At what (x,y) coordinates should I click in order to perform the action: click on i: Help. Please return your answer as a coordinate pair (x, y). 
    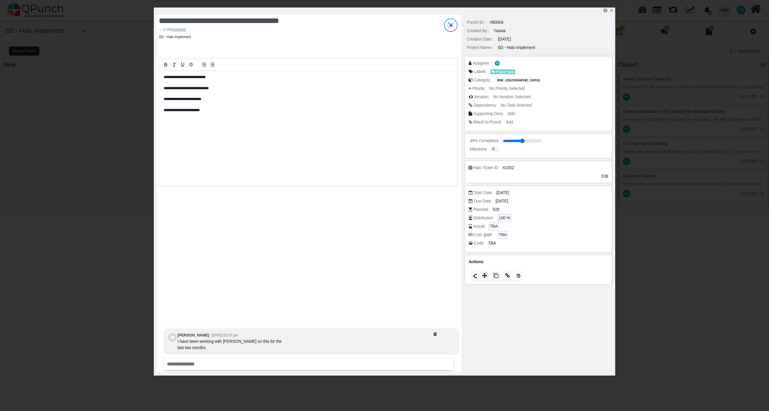
    Looking at the image, I should click on (605, 10).